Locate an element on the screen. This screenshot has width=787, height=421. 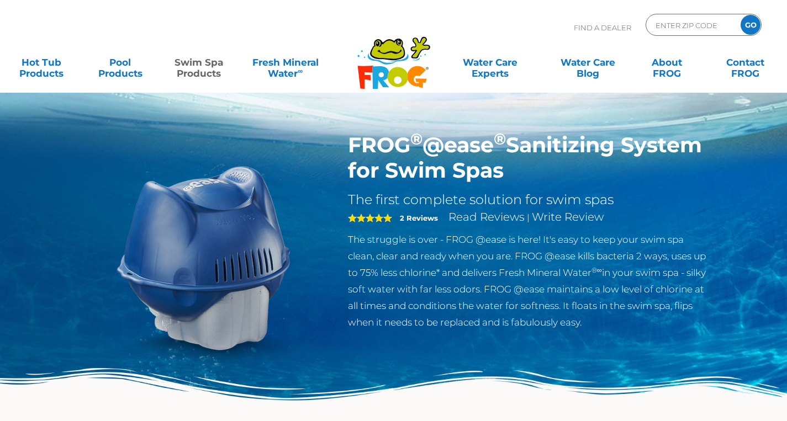
a: Fresh MineralWater∞ is located at coordinates (285, 62).